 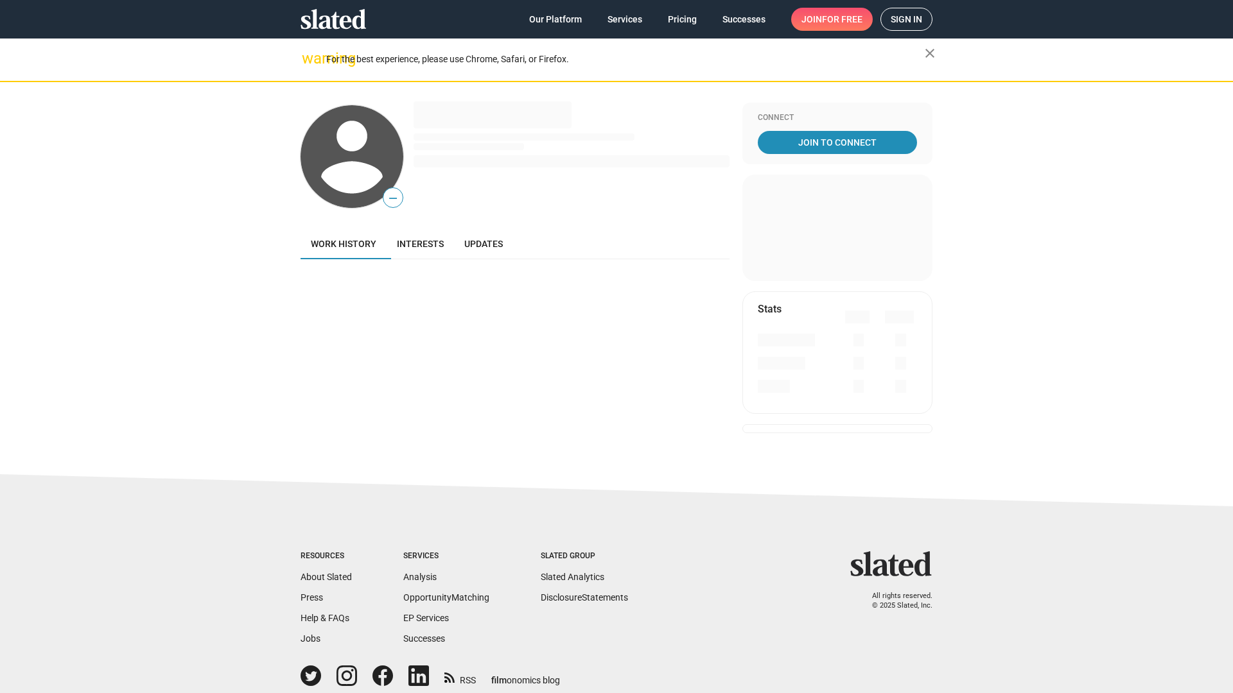 I want to click on div: Slated Group, so click(x=584, y=557).